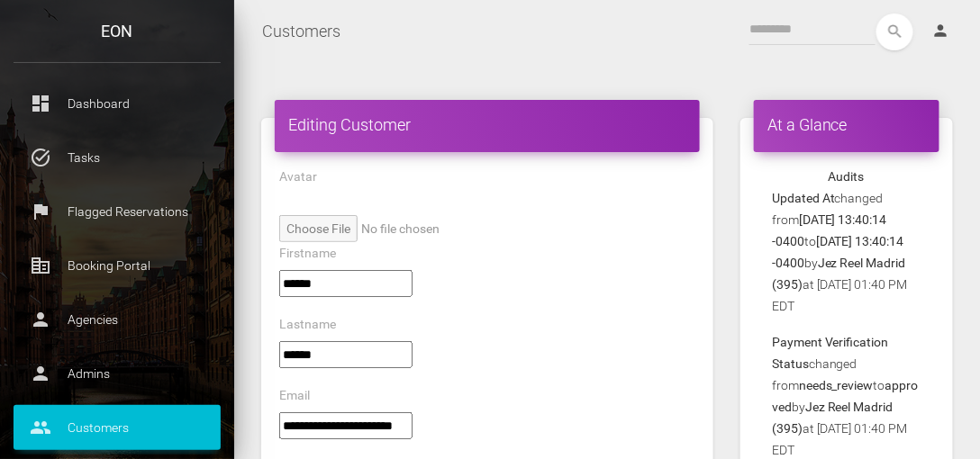 The width and height of the screenshot is (980, 459). Describe the element at coordinates (117, 158) in the screenshot. I see `a: task_alt Tasks` at that location.